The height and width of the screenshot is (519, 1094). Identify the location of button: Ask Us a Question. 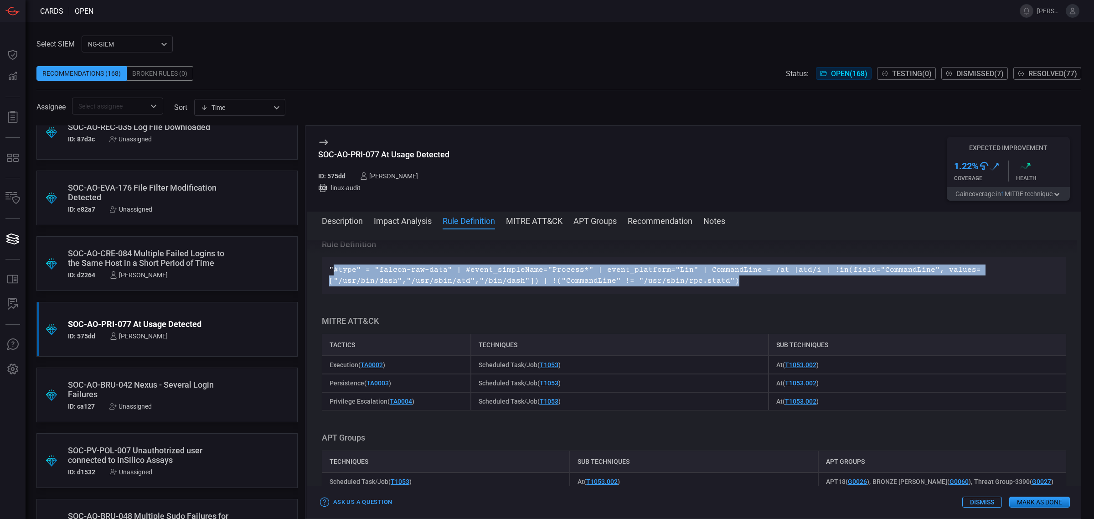
(356, 502).